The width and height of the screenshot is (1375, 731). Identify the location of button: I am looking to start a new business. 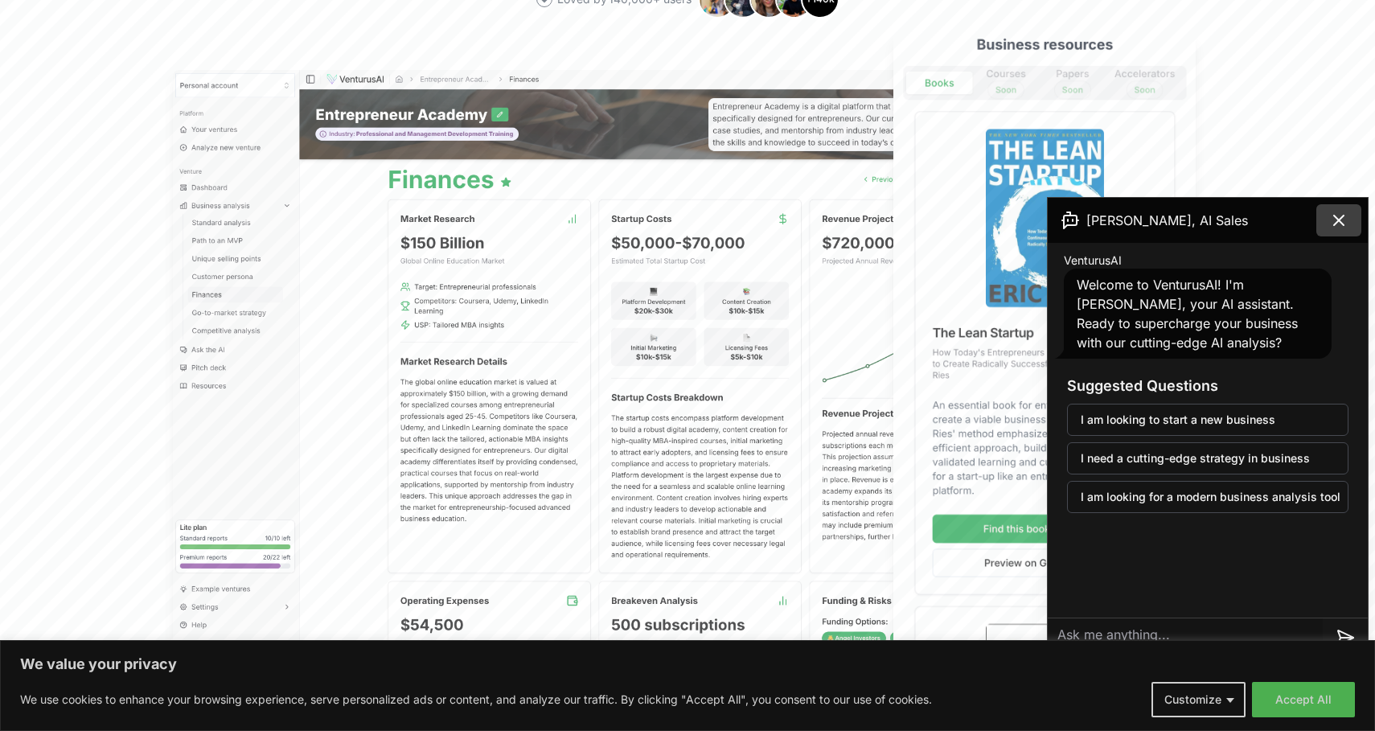
(1207, 420).